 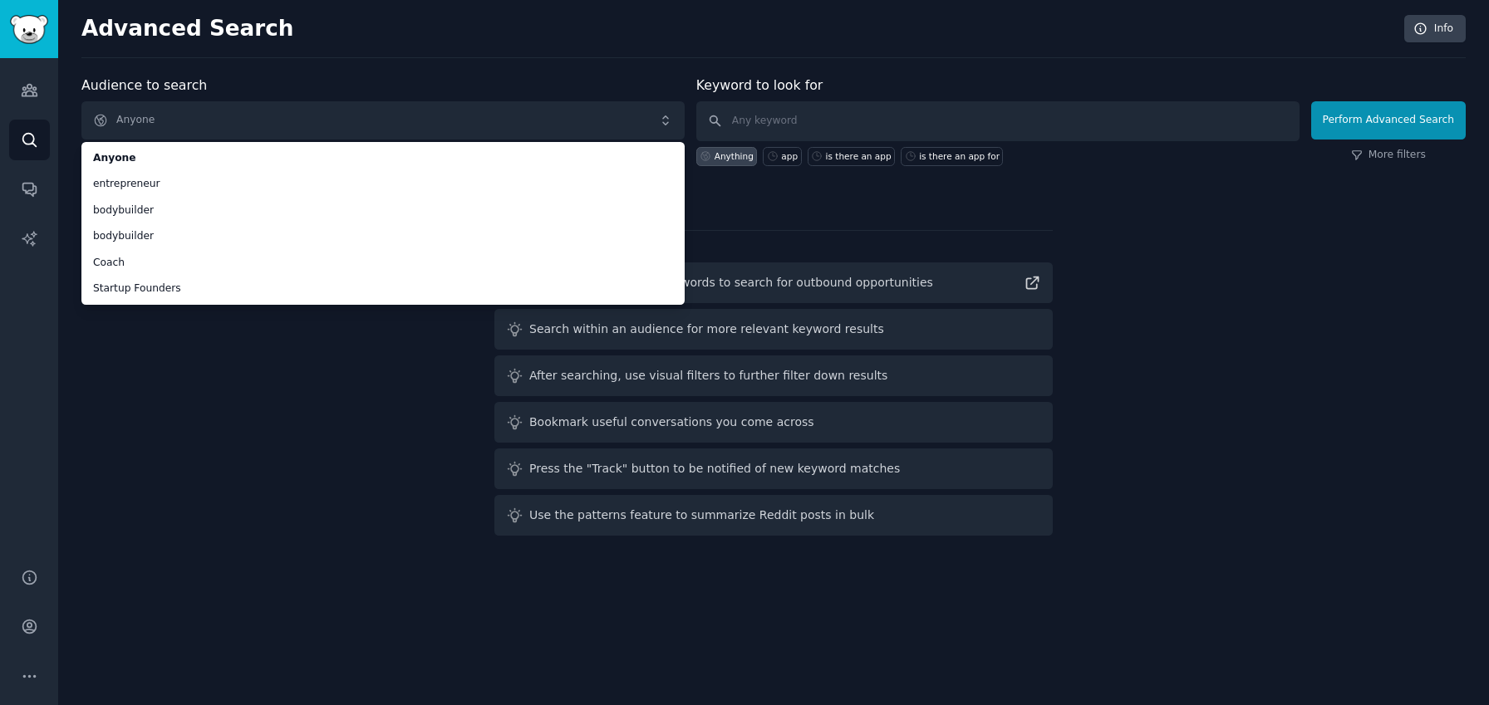 I want to click on span: Startup Founders, so click(x=383, y=289).